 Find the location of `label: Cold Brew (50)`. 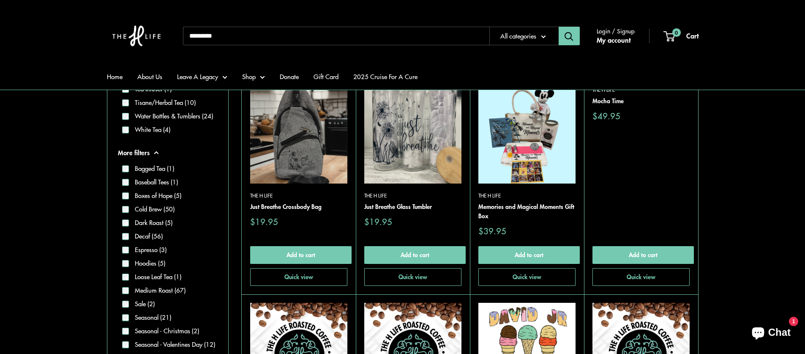

label: Cold Brew (50) is located at coordinates (152, 209).